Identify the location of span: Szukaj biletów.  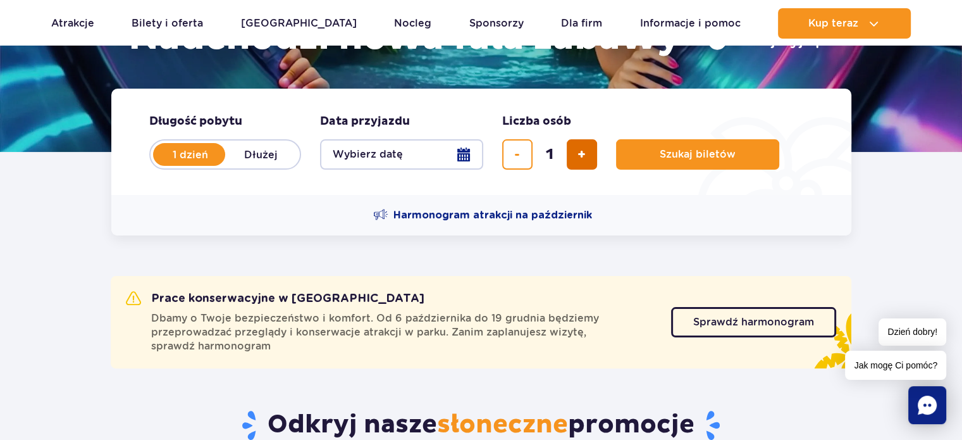
(698, 154).